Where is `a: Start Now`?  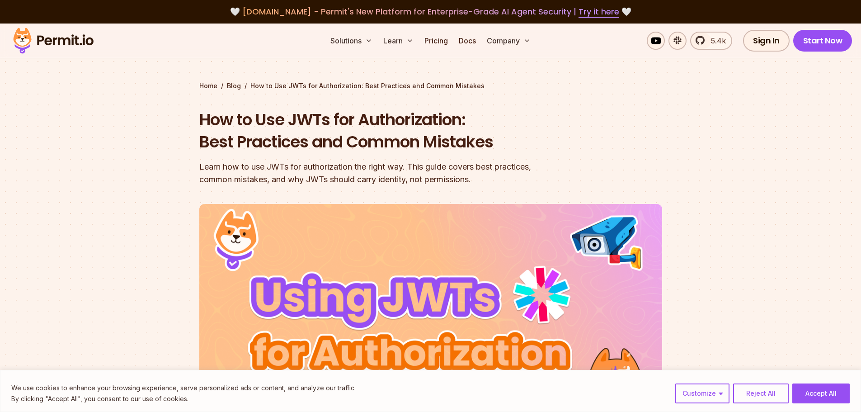
a: Start Now is located at coordinates (822, 41).